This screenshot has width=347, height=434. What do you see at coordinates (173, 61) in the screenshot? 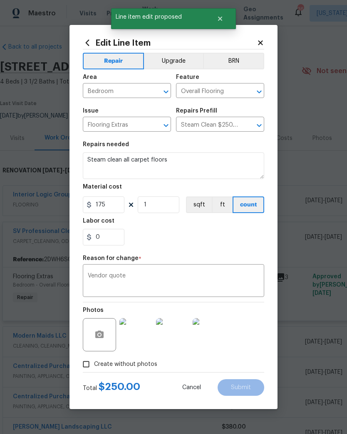
I see `button: Upgrade` at bounding box center [173, 61].